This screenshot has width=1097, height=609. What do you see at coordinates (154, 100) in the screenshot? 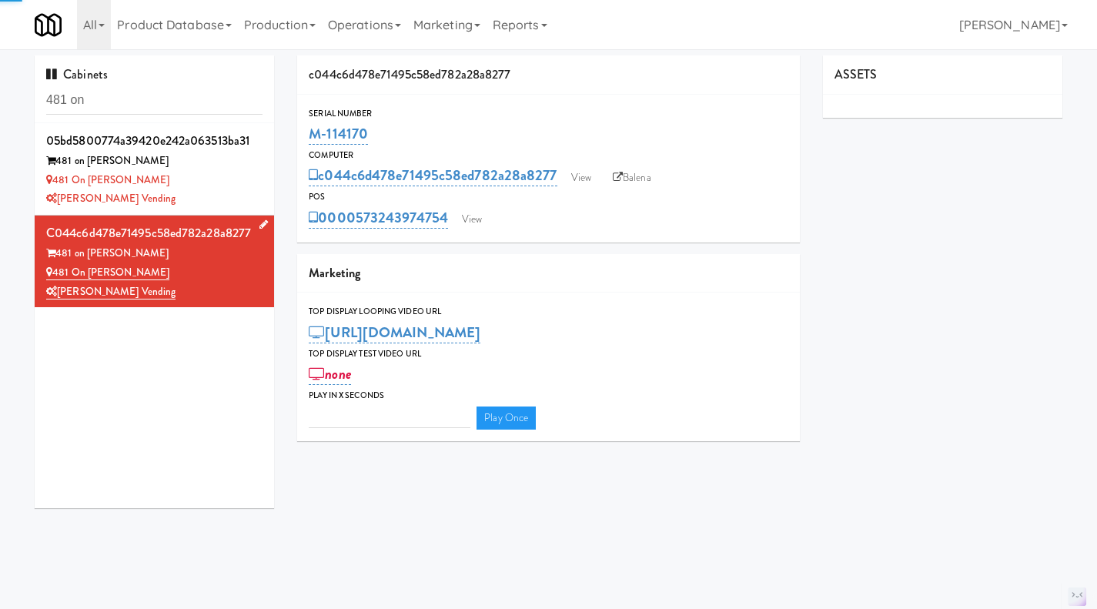
I see `input: Search cabinets` at bounding box center [154, 100].